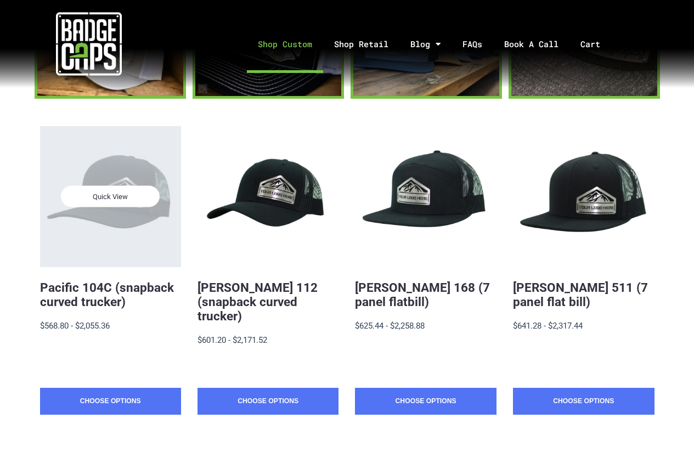 This screenshot has height=469, width=694. I want to click on button: BadgeCaps - Richardson 511, so click(583, 196).